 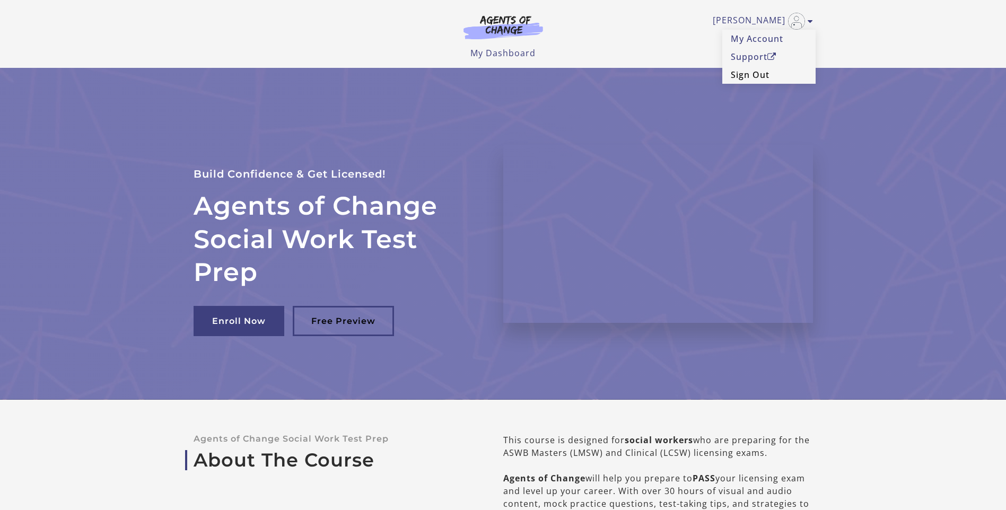 What do you see at coordinates (659, 440) in the screenshot?
I see `b: social workers` at bounding box center [659, 440].